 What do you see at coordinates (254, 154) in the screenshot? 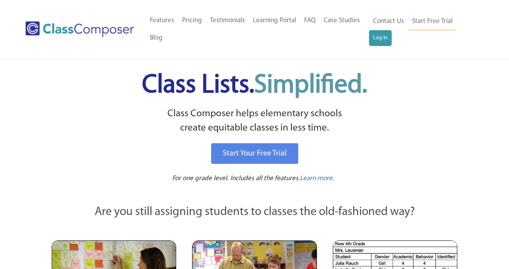
I see `span: Start Your Free Trial` at bounding box center [254, 154].